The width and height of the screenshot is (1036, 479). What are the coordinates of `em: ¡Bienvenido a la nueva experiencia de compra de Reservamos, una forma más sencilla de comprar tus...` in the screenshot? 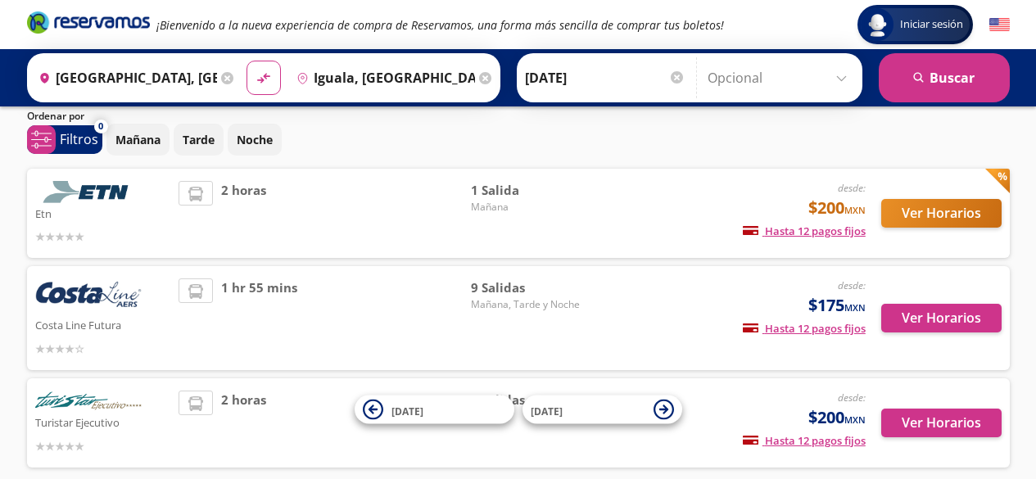 It's located at (440, 25).